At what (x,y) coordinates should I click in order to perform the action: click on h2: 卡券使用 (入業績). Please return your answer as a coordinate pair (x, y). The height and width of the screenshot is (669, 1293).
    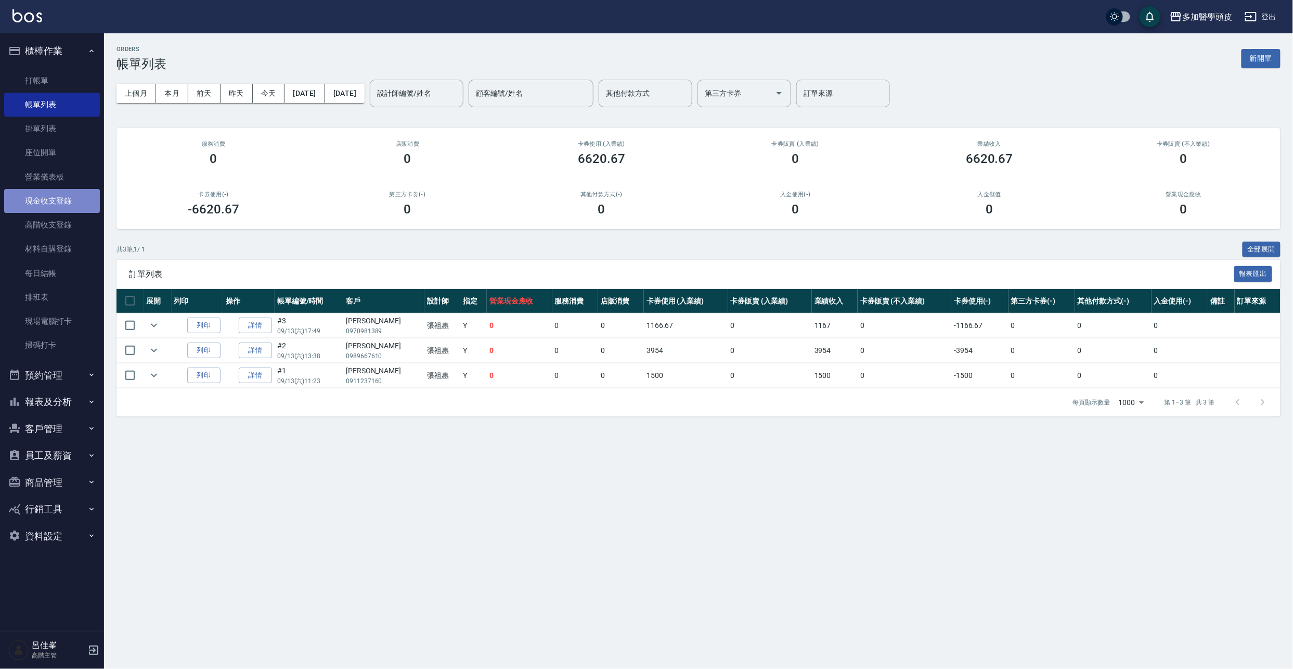
    Looking at the image, I should click on (601, 144).